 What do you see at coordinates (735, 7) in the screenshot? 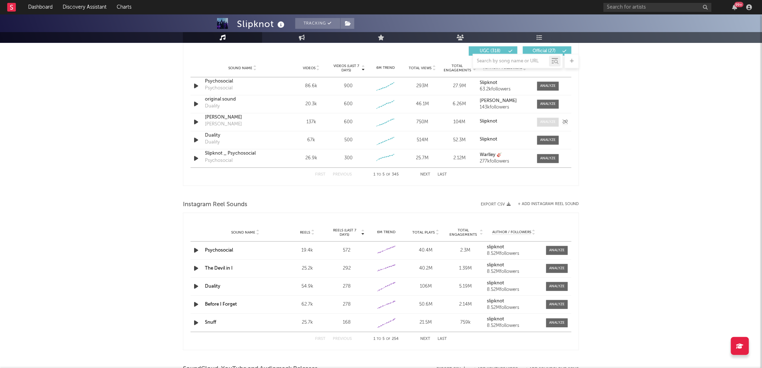
I see `button: 99+` at bounding box center [735, 7].